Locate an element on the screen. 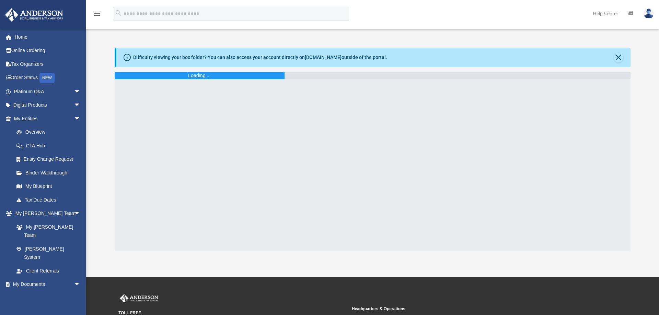  a: Online Ordering is located at coordinates (48, 51).